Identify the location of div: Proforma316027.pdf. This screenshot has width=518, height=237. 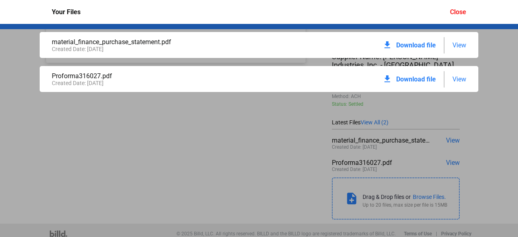
(155, 76).